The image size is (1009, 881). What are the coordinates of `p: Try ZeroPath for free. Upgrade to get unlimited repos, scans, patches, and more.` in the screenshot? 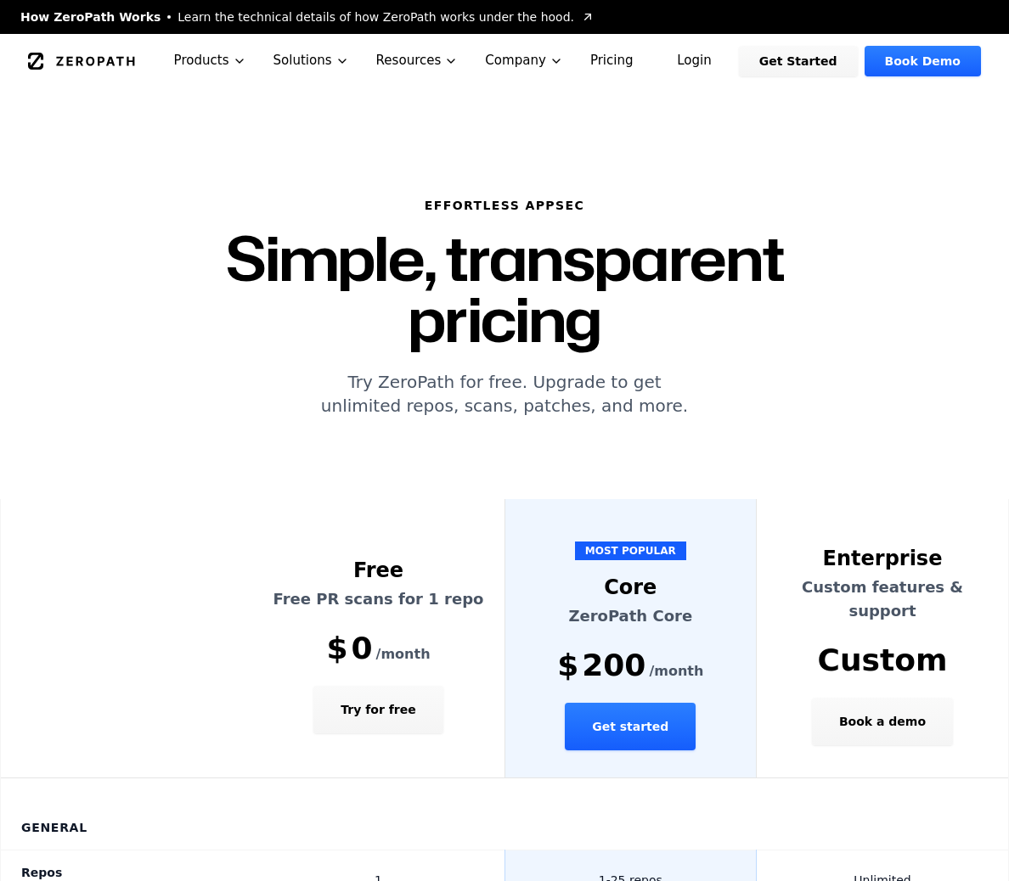 It's located at (504, 394).